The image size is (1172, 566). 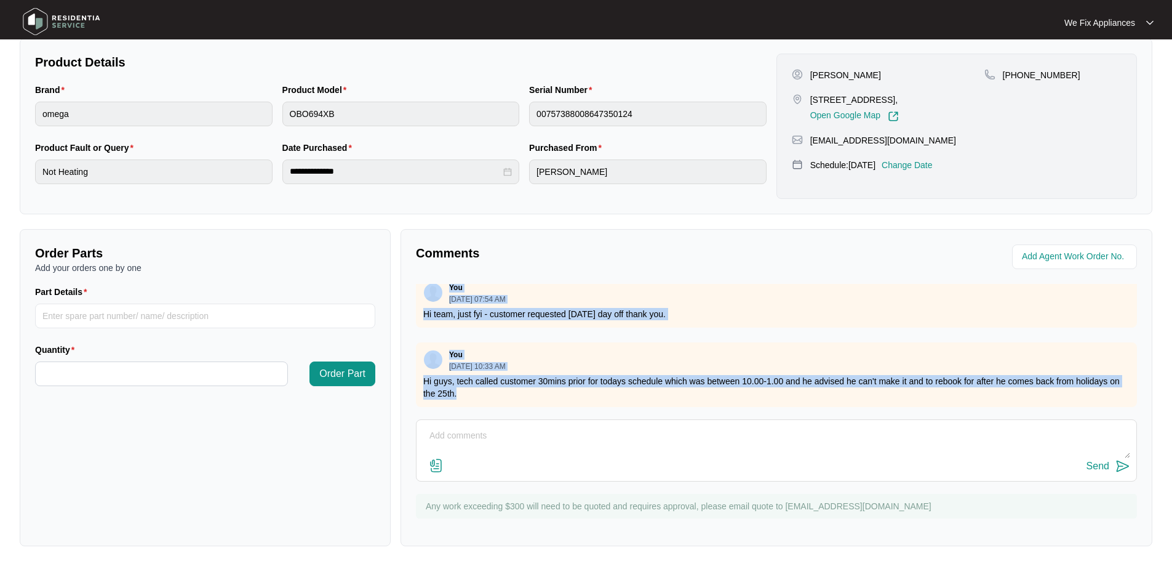 I want to click on label: Serial Number, so click(x=563, y=90).